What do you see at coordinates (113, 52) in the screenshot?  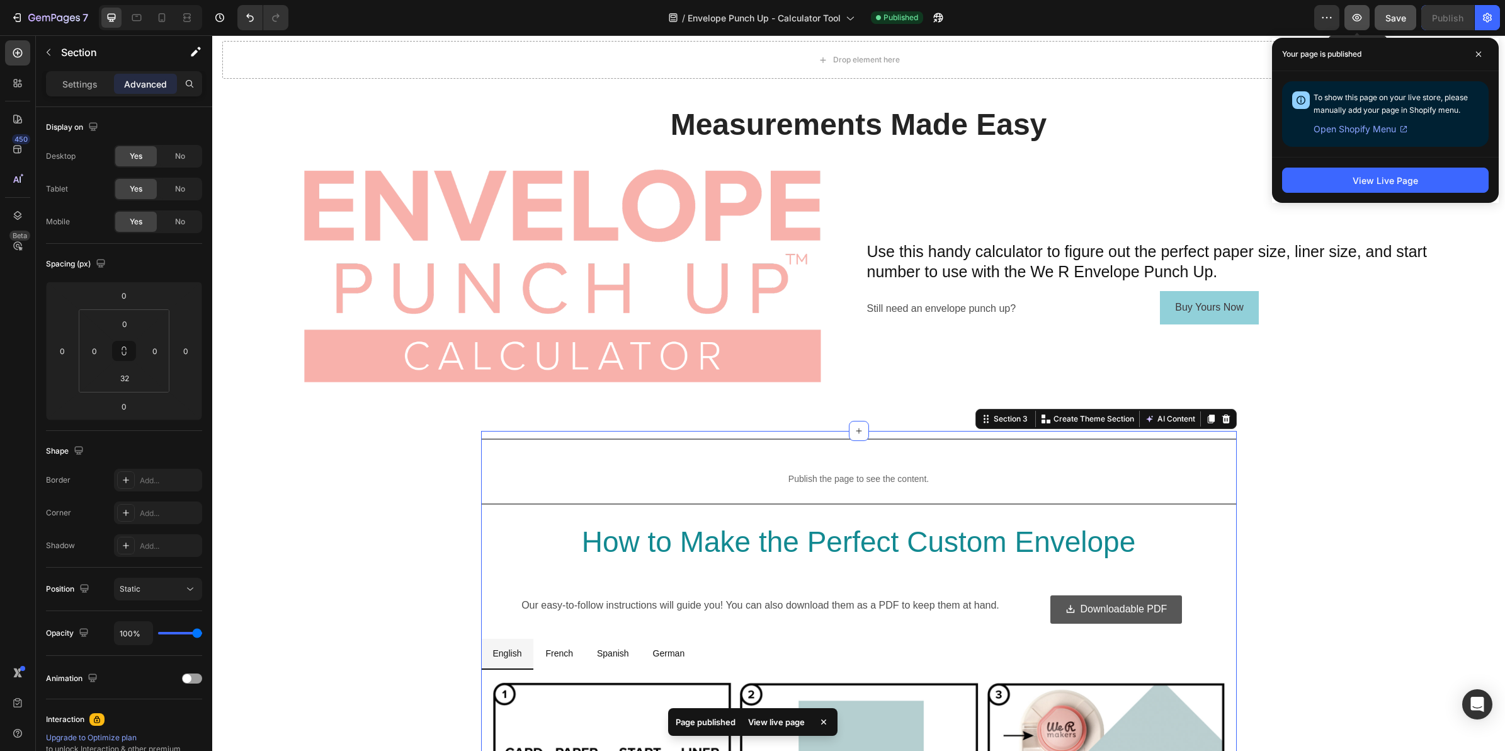 I see `p: Section` at bounding box center [113, 52].